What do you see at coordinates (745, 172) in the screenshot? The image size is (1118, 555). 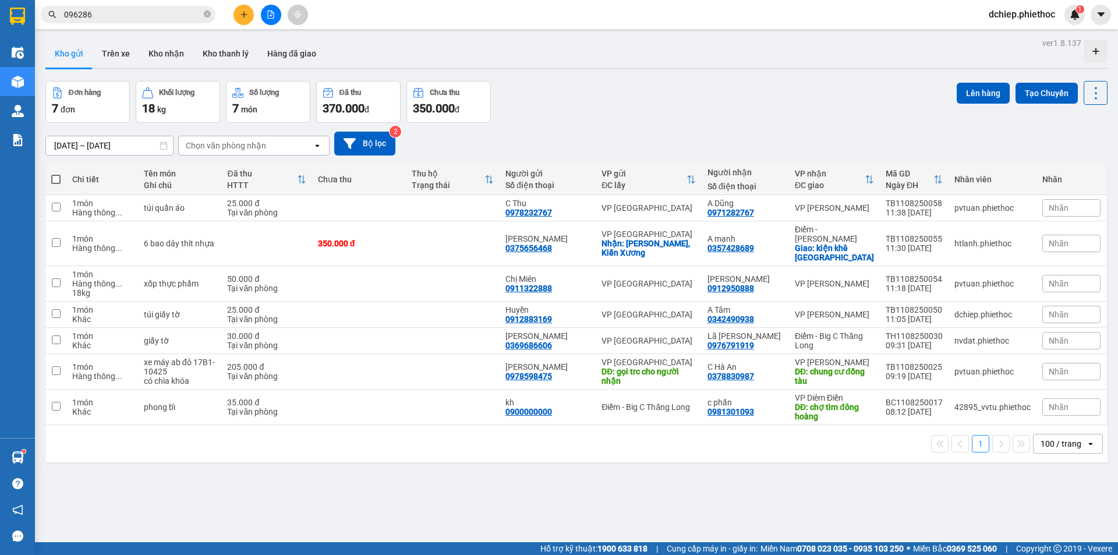 I see `div: Người nhận` at bounding box center [745, 172].